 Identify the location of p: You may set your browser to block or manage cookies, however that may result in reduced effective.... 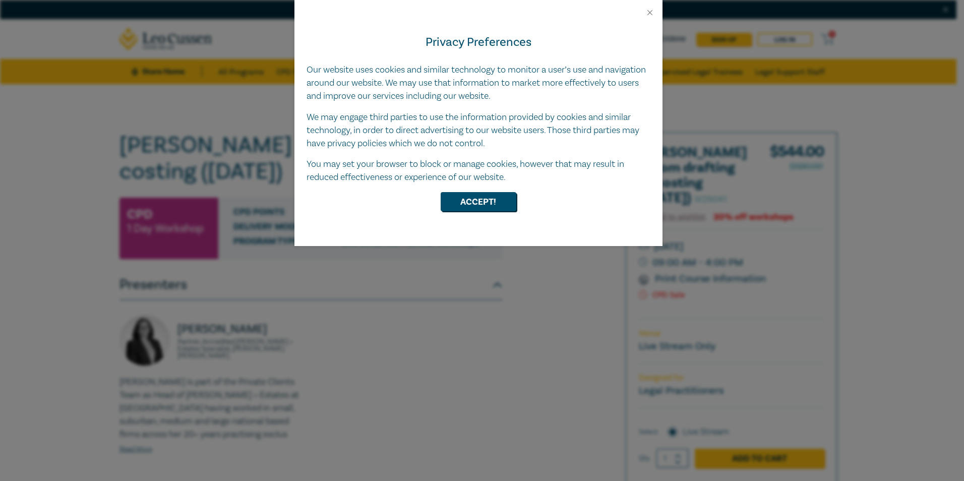
(479, 171).